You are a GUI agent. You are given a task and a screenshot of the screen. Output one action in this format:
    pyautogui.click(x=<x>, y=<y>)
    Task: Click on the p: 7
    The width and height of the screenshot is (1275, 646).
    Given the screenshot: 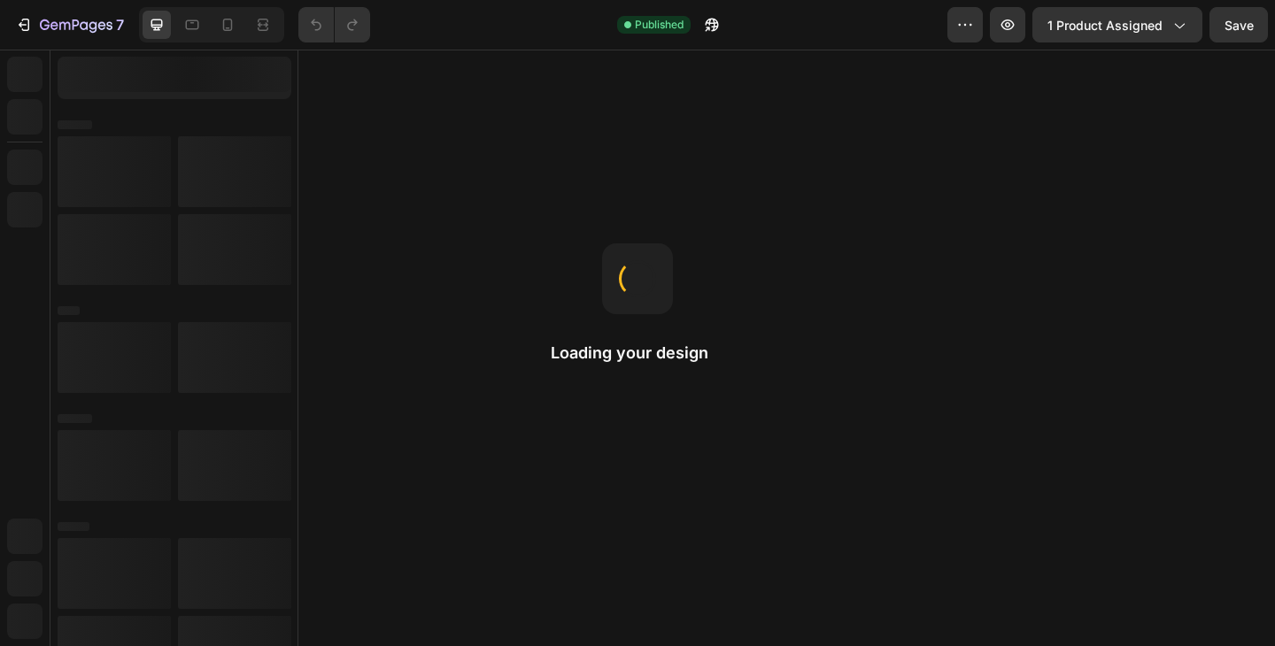 What is the action you would take?
    pyautogui.click(x=120, y=25)
    